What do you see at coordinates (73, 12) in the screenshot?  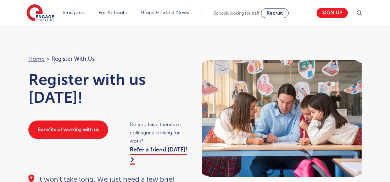 I see `a: Find jobs` at bounding box center [73, 12].